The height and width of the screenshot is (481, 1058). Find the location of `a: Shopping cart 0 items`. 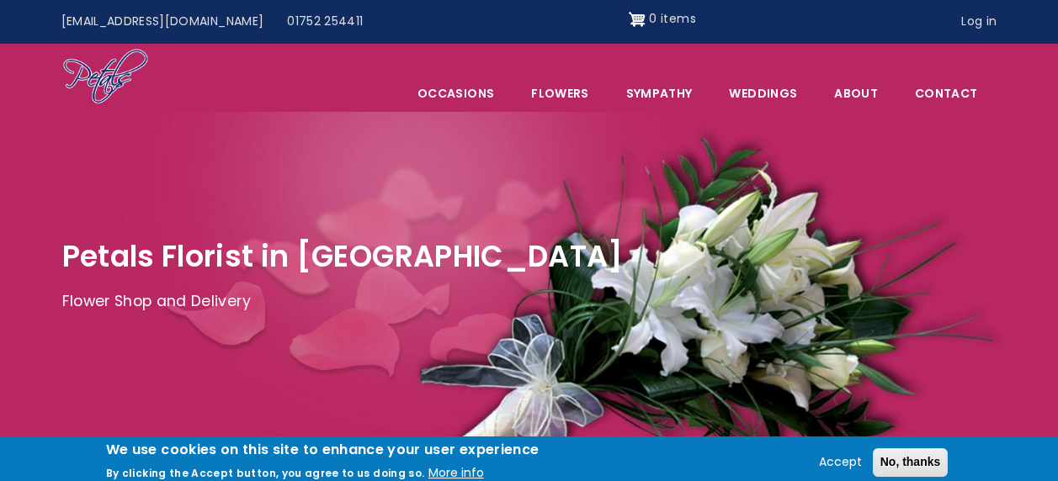

a: Shopping cart 0 items is located at coordinates (662, 19).